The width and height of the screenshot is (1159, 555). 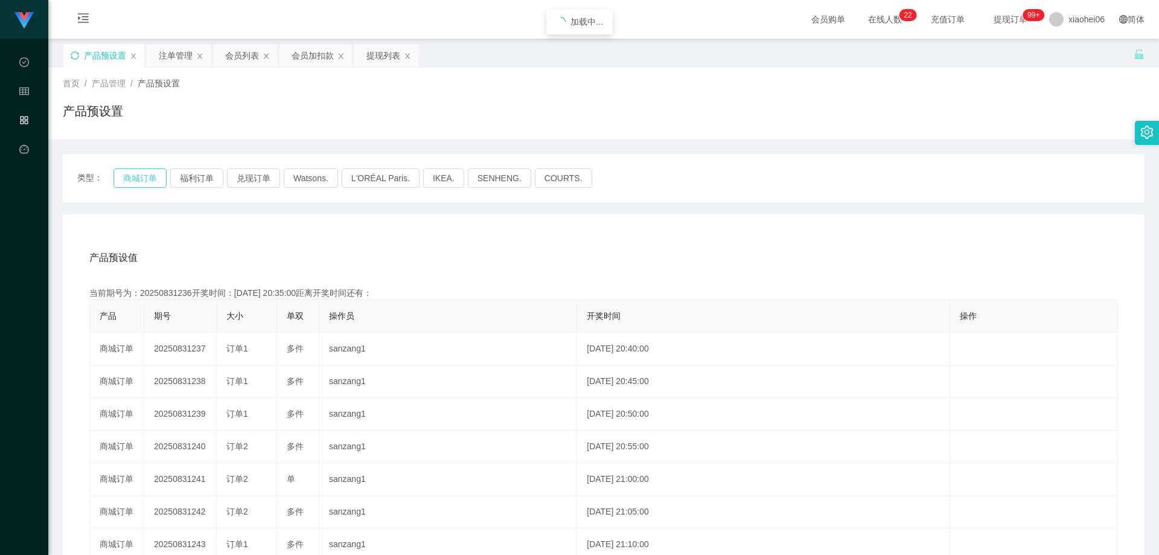 I want to click on td: 20250831239, so click(x=180, y=414).